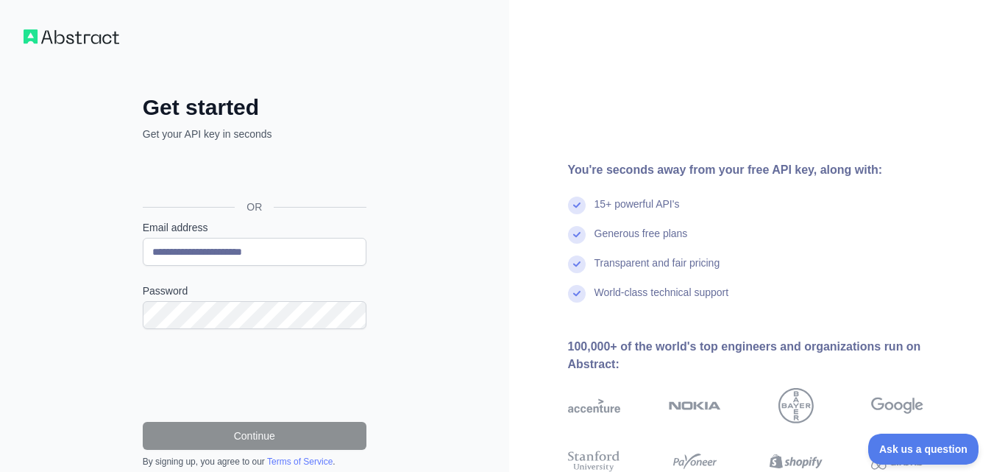 The height and width of the screenshot is (472, 994). I want to click on div: 100,000+ of the world's top engineers and organizations run on Abstract:, so click(769, 355).